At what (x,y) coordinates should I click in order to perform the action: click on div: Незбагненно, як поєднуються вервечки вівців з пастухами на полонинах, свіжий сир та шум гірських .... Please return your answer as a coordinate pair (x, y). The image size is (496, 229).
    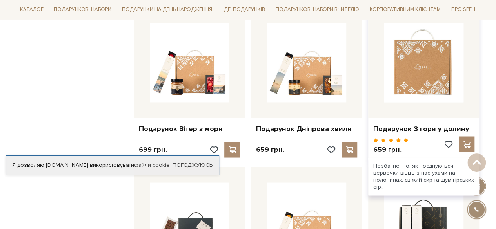
    Looking at the image, I should click on (424, 176).